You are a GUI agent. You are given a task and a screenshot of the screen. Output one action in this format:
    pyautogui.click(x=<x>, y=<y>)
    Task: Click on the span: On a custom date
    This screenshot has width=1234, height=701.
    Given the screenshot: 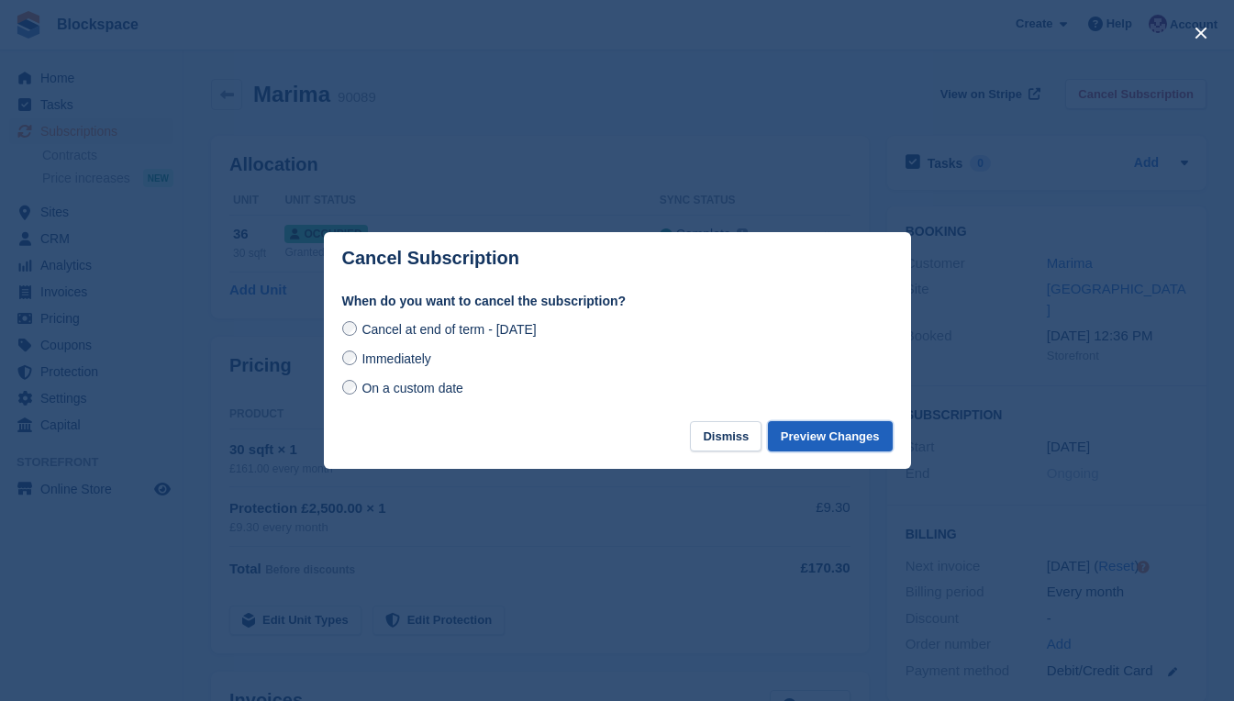 What is the action you would take?
    pyautogui.click(x=412, y=388)
    